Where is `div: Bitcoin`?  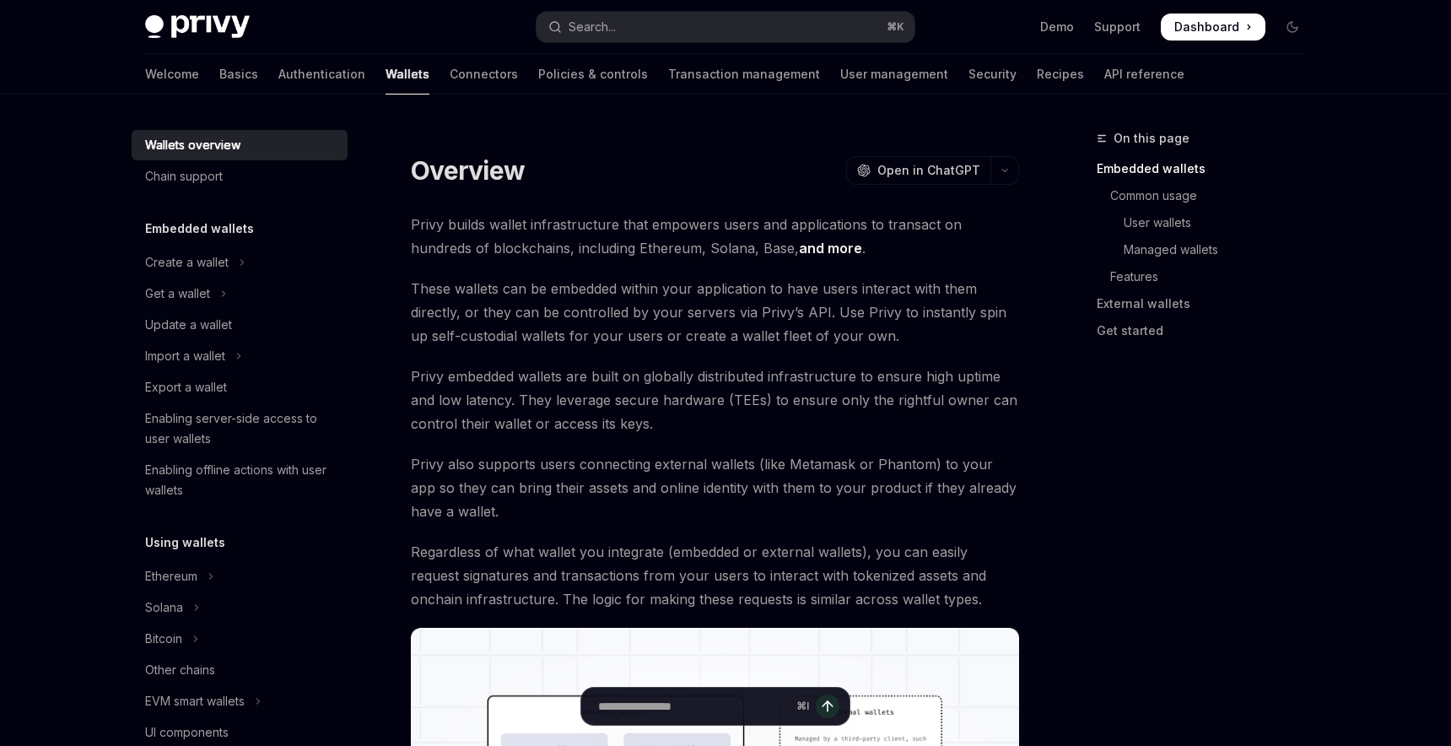 div: Bitcoin is located at coordinates (164, 639).